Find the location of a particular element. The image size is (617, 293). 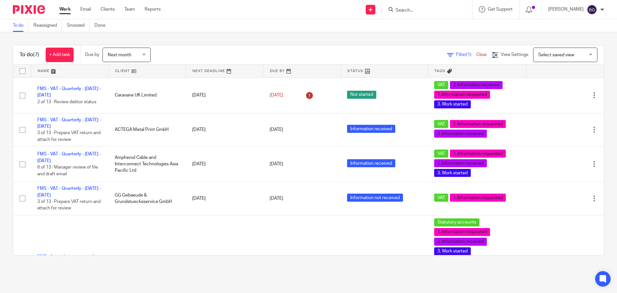

a: Clear is located at coordinates (481, 55).